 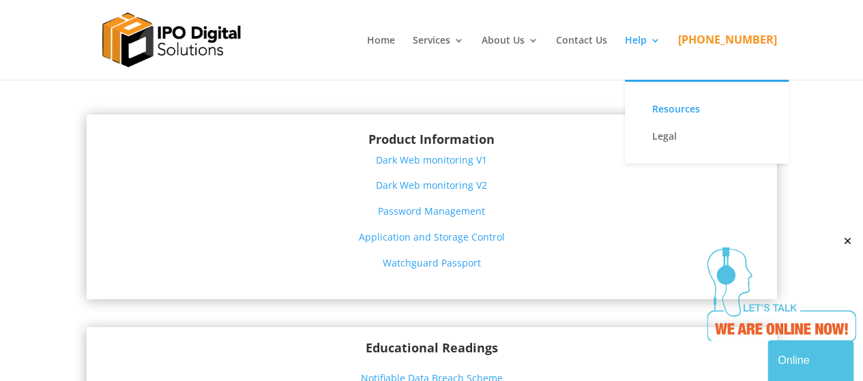 I want to click on a: Legal, so click(x=707, y=136).